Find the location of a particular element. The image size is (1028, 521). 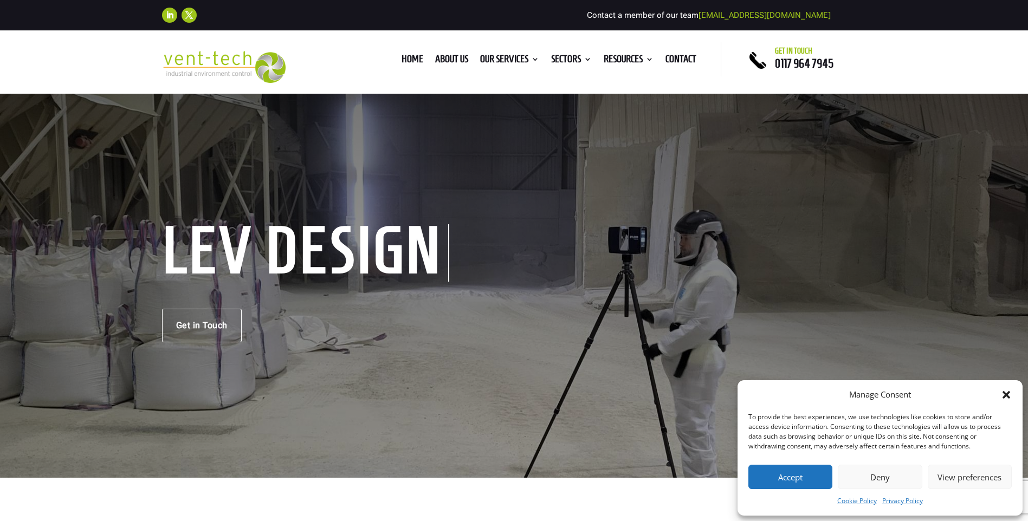

button: Accept is located at coordinates (790, 477).